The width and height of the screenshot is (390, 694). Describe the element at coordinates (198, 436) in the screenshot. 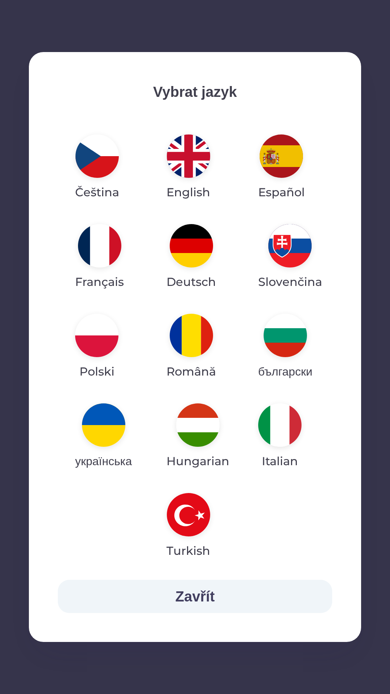

I see `button: Hungarian` at that location.